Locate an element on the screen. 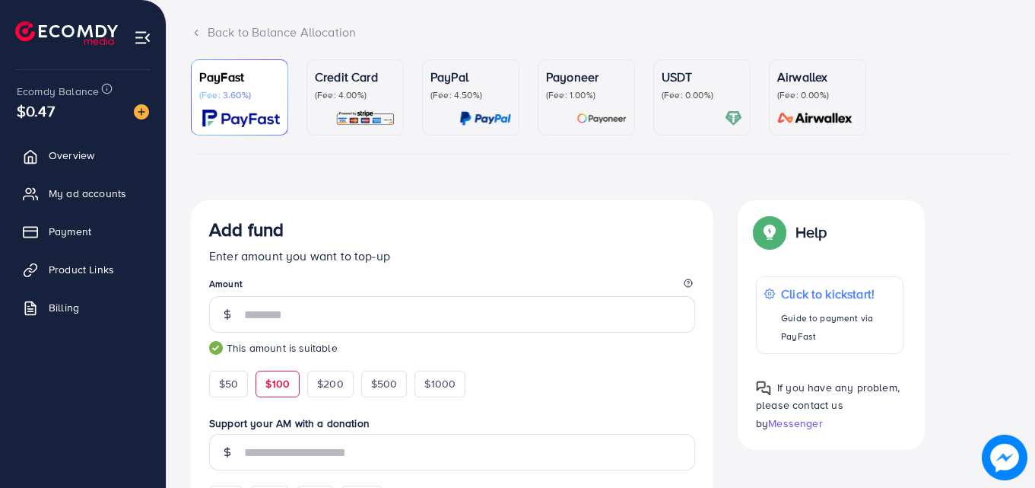 This screenshot has width=1035, height=488. a: Billing is located at coordinates (83, 307).